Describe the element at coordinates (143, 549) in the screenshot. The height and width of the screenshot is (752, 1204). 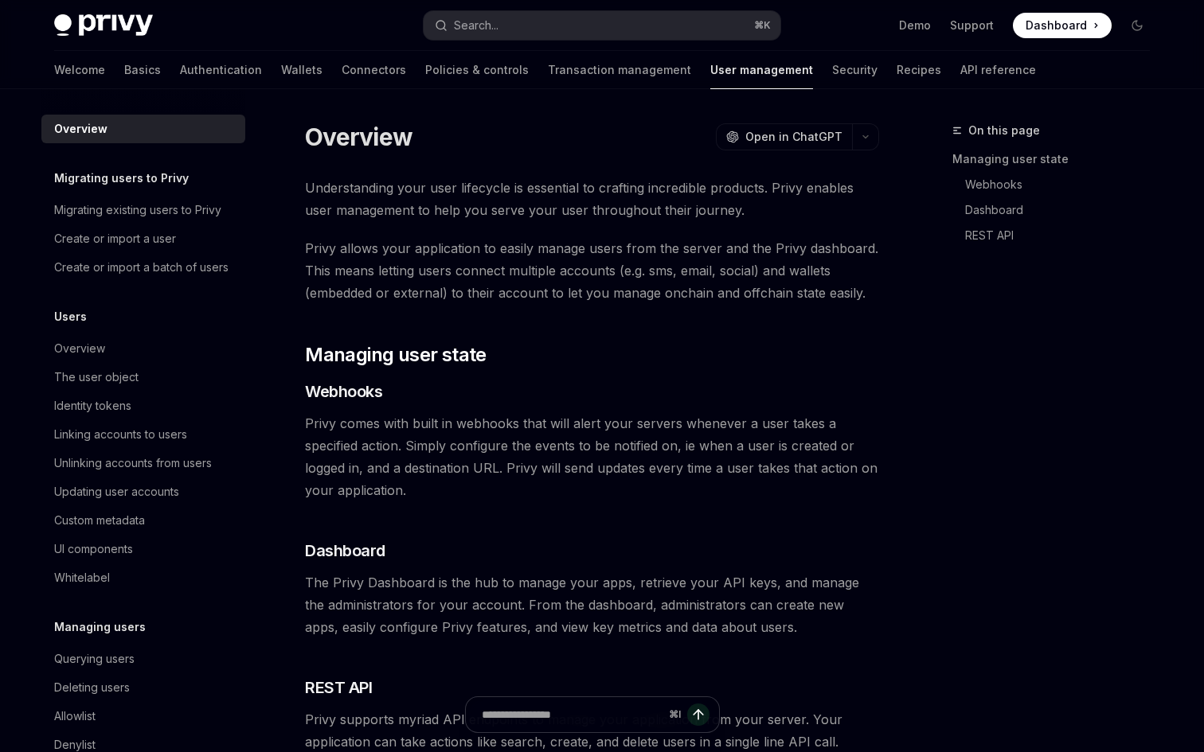
I see `a: UI components` at that location.